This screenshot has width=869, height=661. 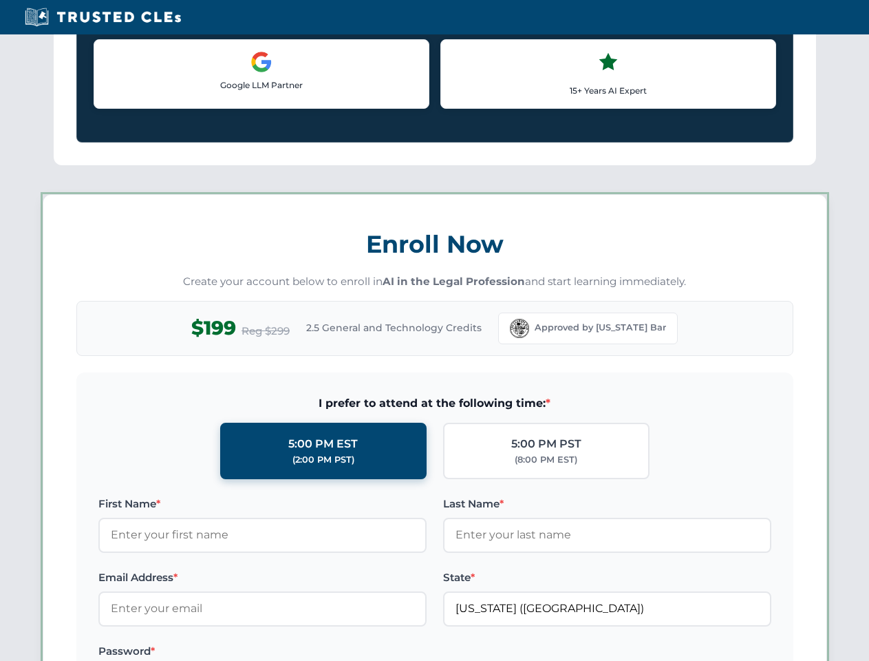 What do you see at coordinates (607, 608) in the screenshot?
I see `input: Florida (FL)` at bounding box center [607, 608].